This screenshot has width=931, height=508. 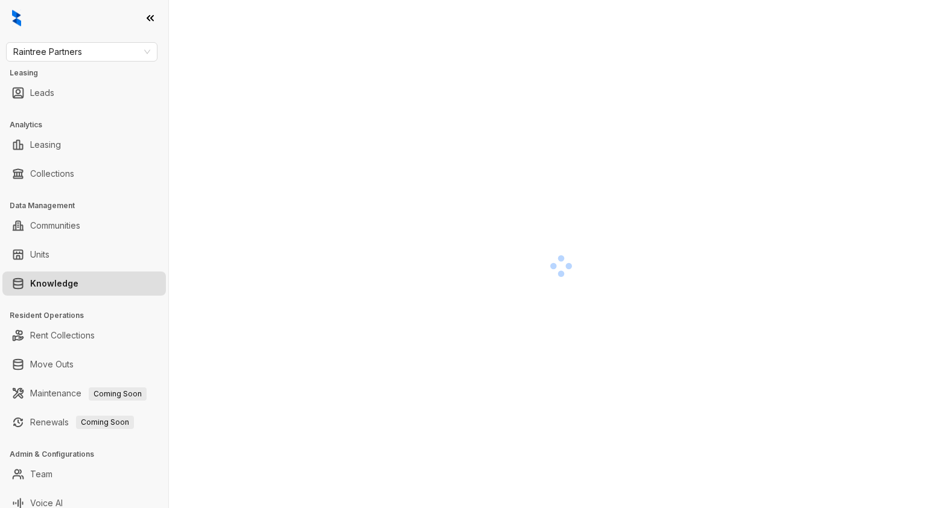 What do you see at coordinates (16, 18) in the screenshot?
I see `img: logo` at bounding box center [16, 18].